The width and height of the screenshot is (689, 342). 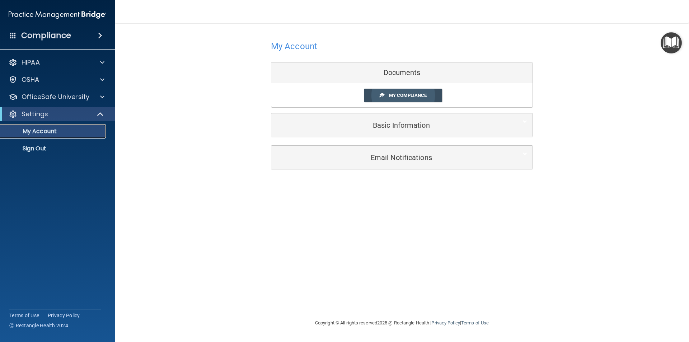 What do you see at coordinates (391, 158) in the screenshot?
I see `h5: Email Notifications` at bounding box center [391, 158].